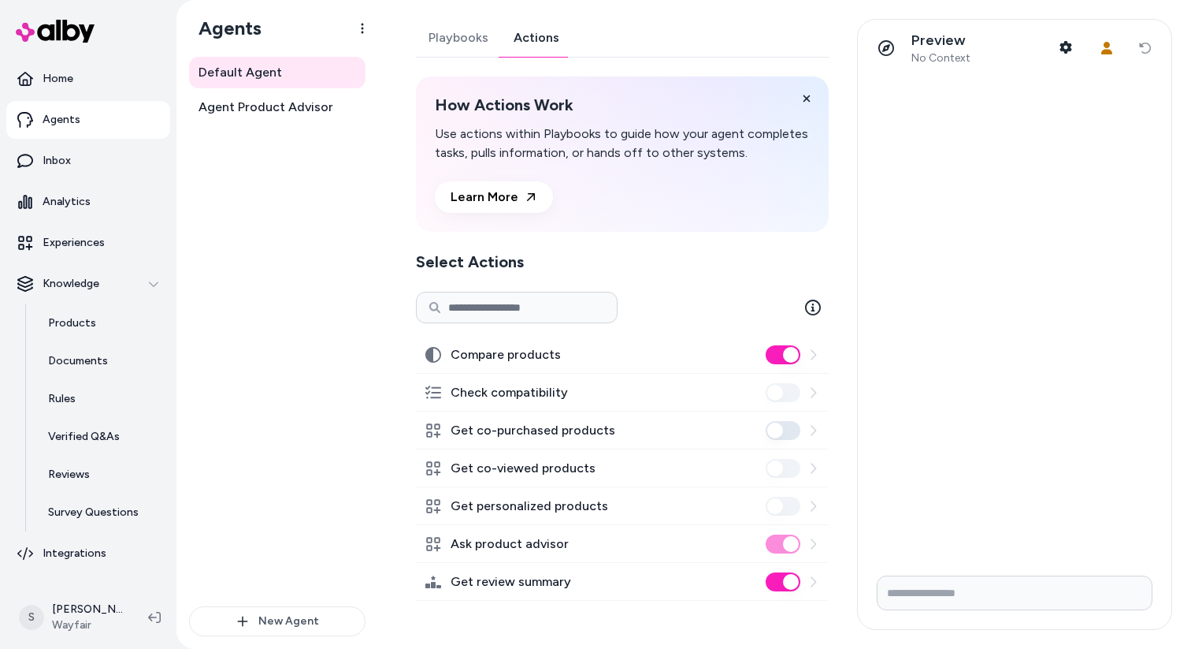 The height and width of the screenshot is (649, 1191). Describe the element at coordinates (494, 197) in the screenshot. I see `a: Learn More` at that location.